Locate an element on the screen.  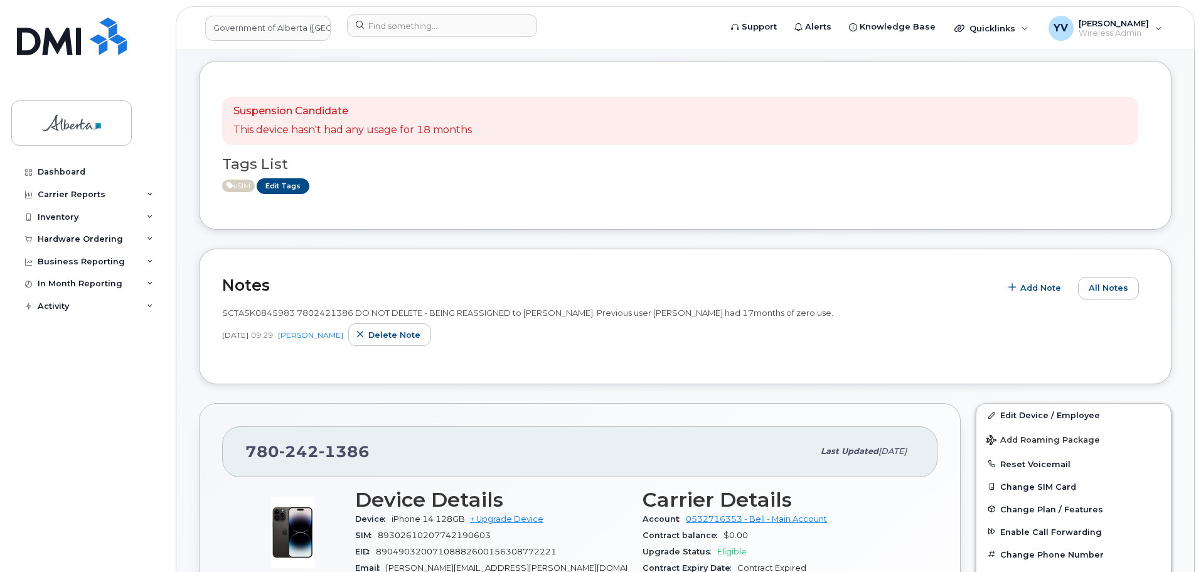
span: Device is located at coordinates (373, 518).